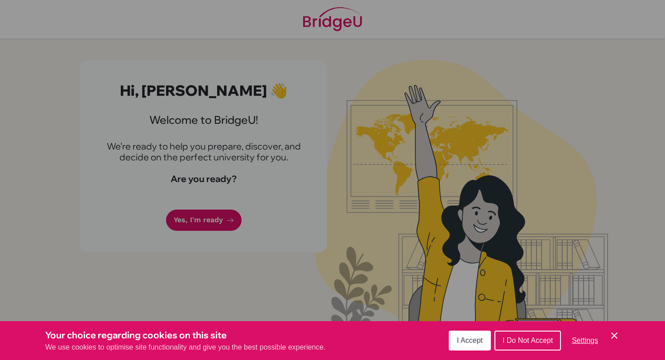  What do you see at coordinates (185, 348) in the screenshot?
I see `p: We use cookies to optimise site functionality and give you the best possible experience.` at bounding box center [185, 348].